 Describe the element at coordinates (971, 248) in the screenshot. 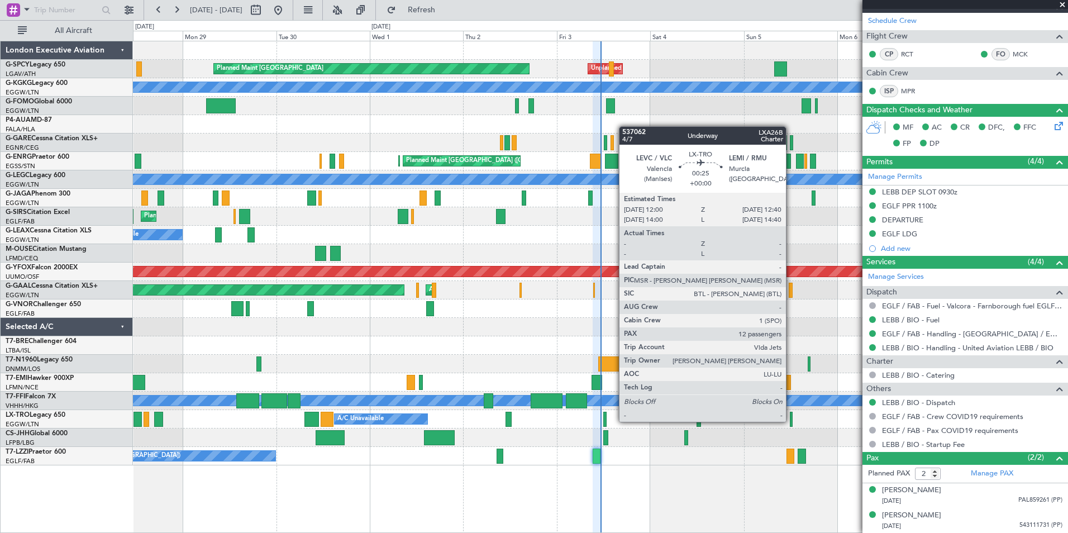

I see `div: Add new` at that location.